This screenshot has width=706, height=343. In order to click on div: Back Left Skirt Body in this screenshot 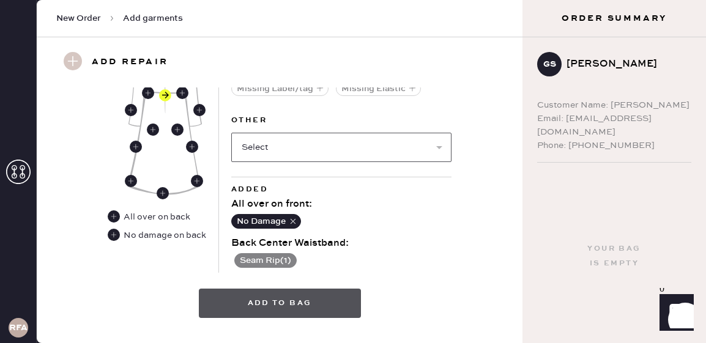, I will do `click(153, 130)`.